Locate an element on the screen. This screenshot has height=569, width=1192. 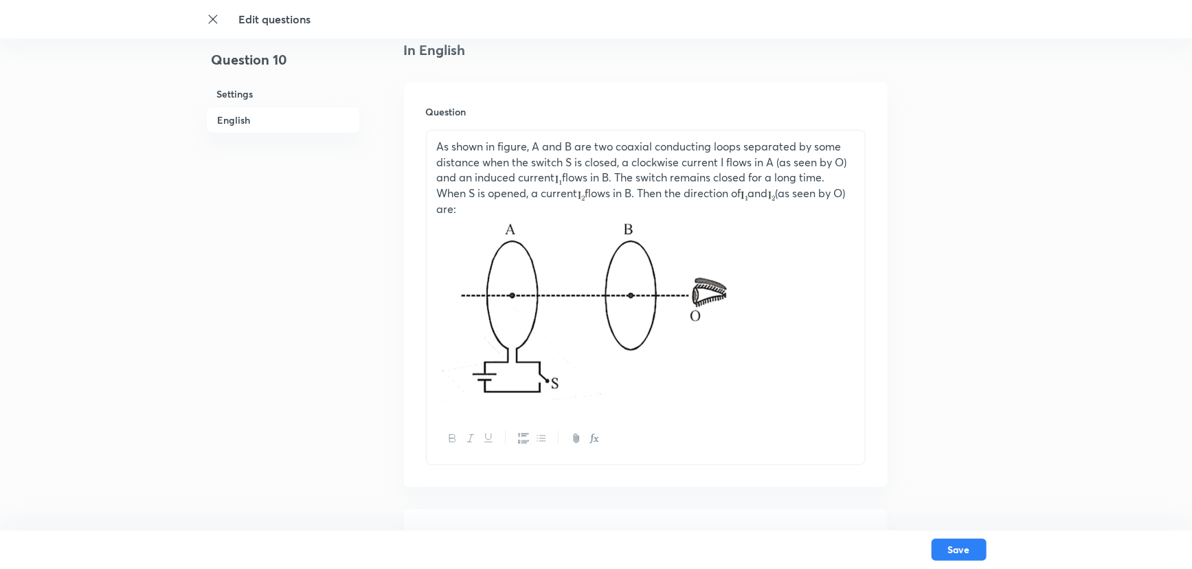
h4: In English is located at coordinates (646, 50).